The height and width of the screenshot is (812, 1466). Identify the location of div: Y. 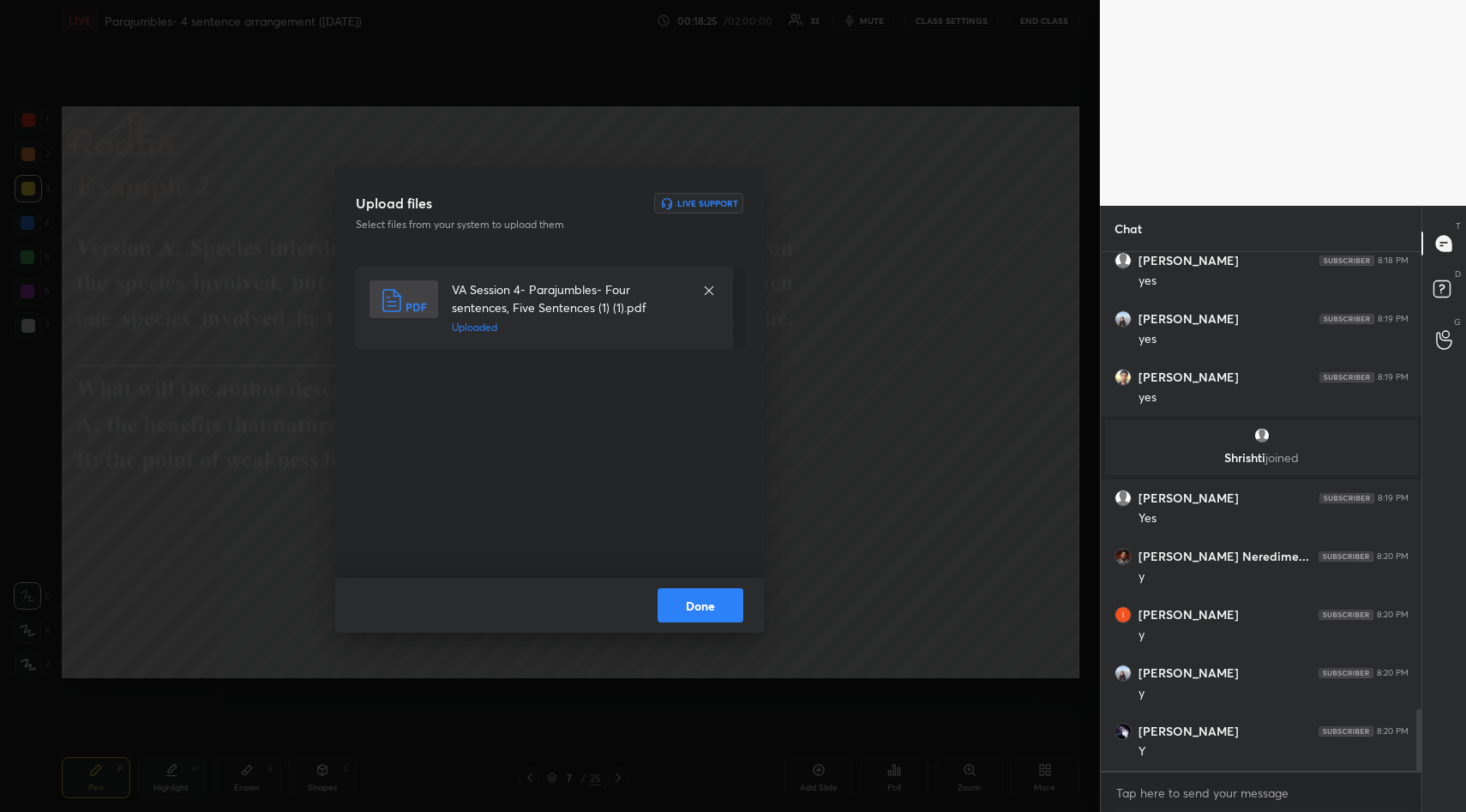
(1274, 752).